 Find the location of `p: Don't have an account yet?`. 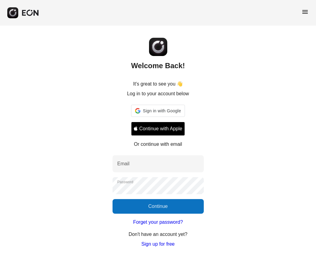

p: Don't have an account yet? is located at coordinates (158, 234).